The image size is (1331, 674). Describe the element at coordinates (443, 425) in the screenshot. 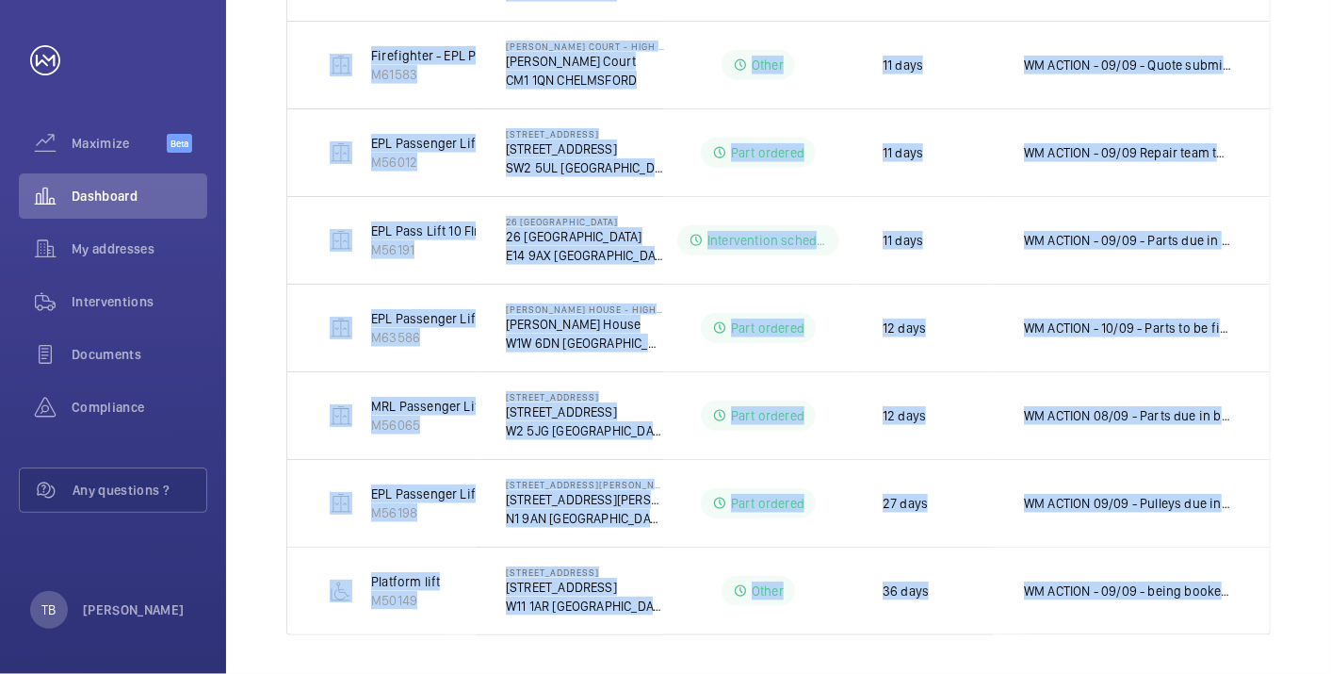

I see `p: M56065` at that location.